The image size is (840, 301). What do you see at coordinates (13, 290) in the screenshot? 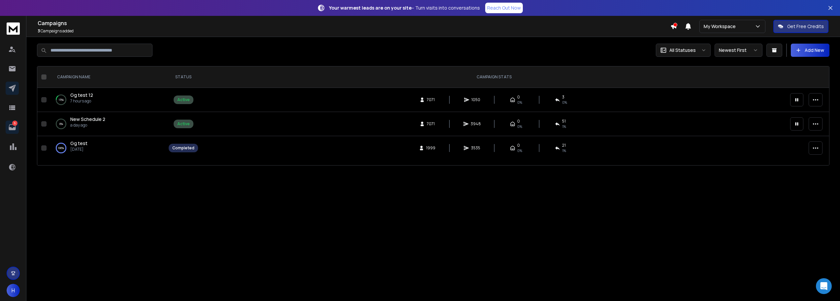
I see `span: H` at bounding box center [13, 290].